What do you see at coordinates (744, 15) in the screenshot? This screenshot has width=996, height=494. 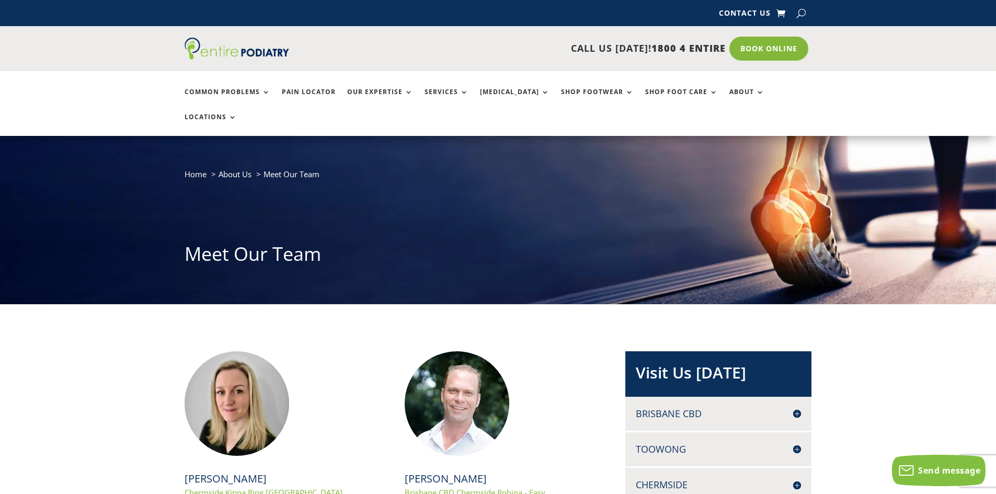 I see `a: Contact Us` at bounding box center [744, 15].